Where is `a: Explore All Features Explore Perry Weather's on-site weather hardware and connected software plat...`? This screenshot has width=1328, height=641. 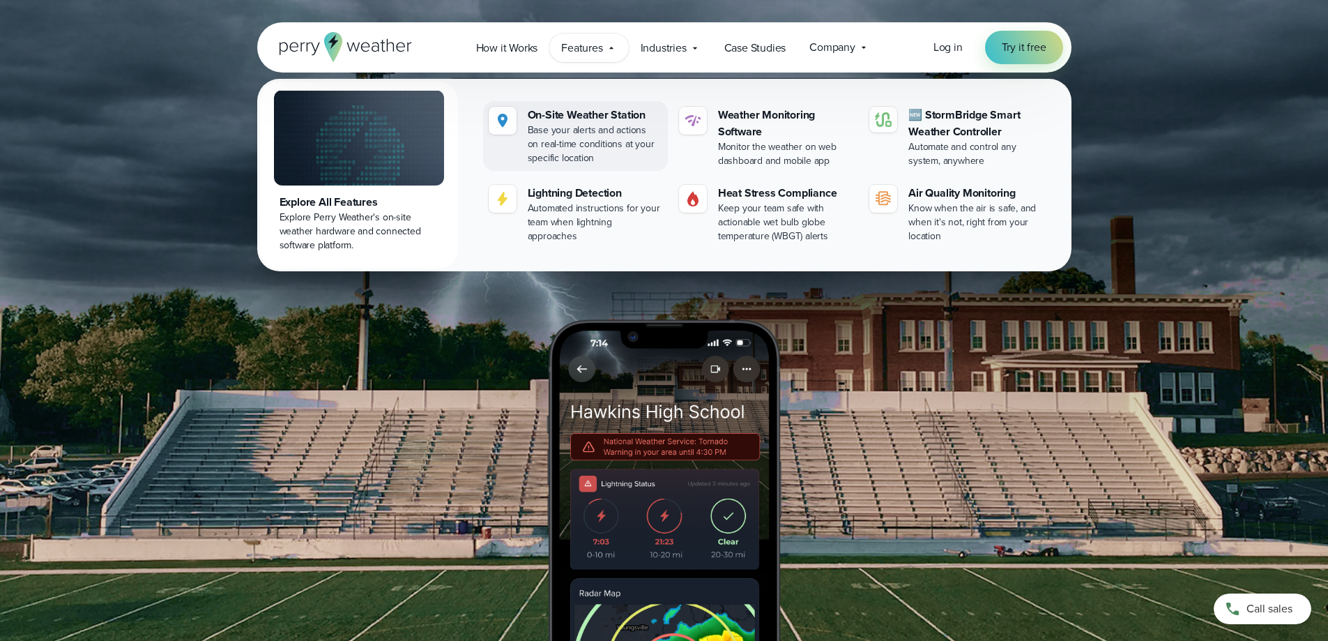 a: Explore All Features Explore Perry Weather's on-site weather hardware and connected software plat... is located at coordinates (359, 175).